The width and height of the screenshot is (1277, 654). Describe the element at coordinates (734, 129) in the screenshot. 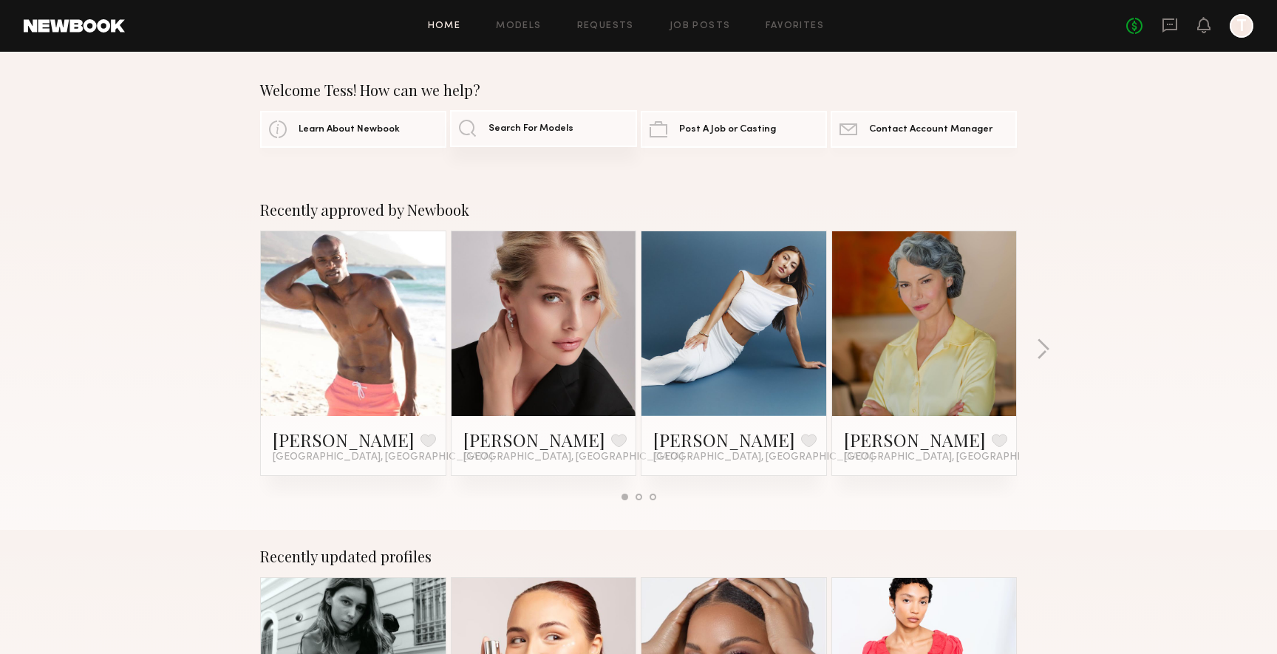

I see `a: Post A Job or Casting` at that location.